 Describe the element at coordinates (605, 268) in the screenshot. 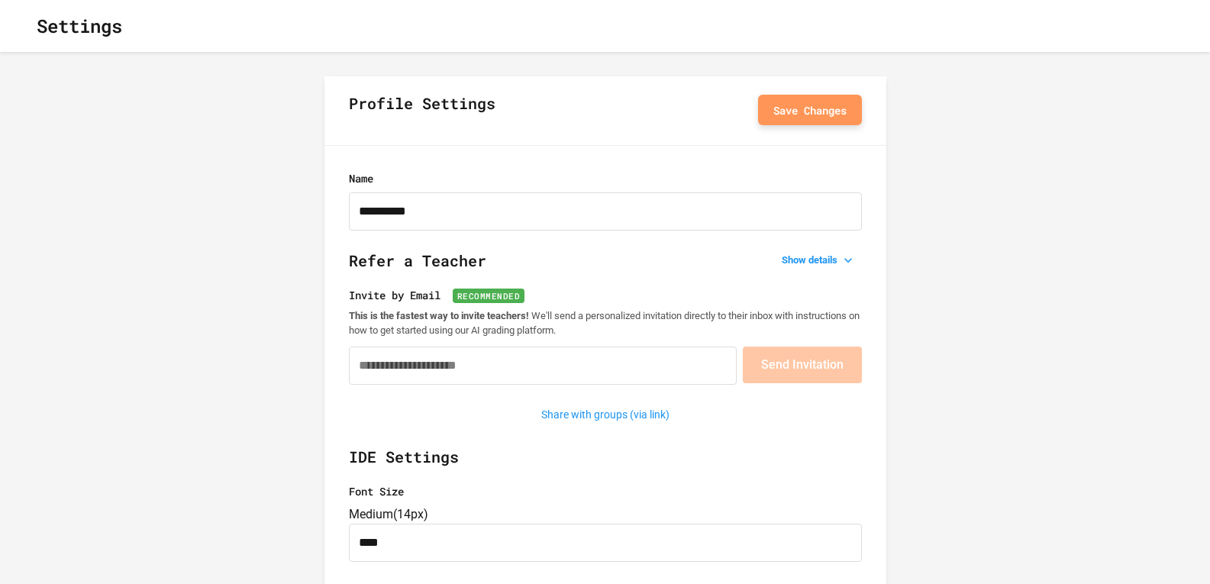

I see `h2: Refer a Teacher` at that location.